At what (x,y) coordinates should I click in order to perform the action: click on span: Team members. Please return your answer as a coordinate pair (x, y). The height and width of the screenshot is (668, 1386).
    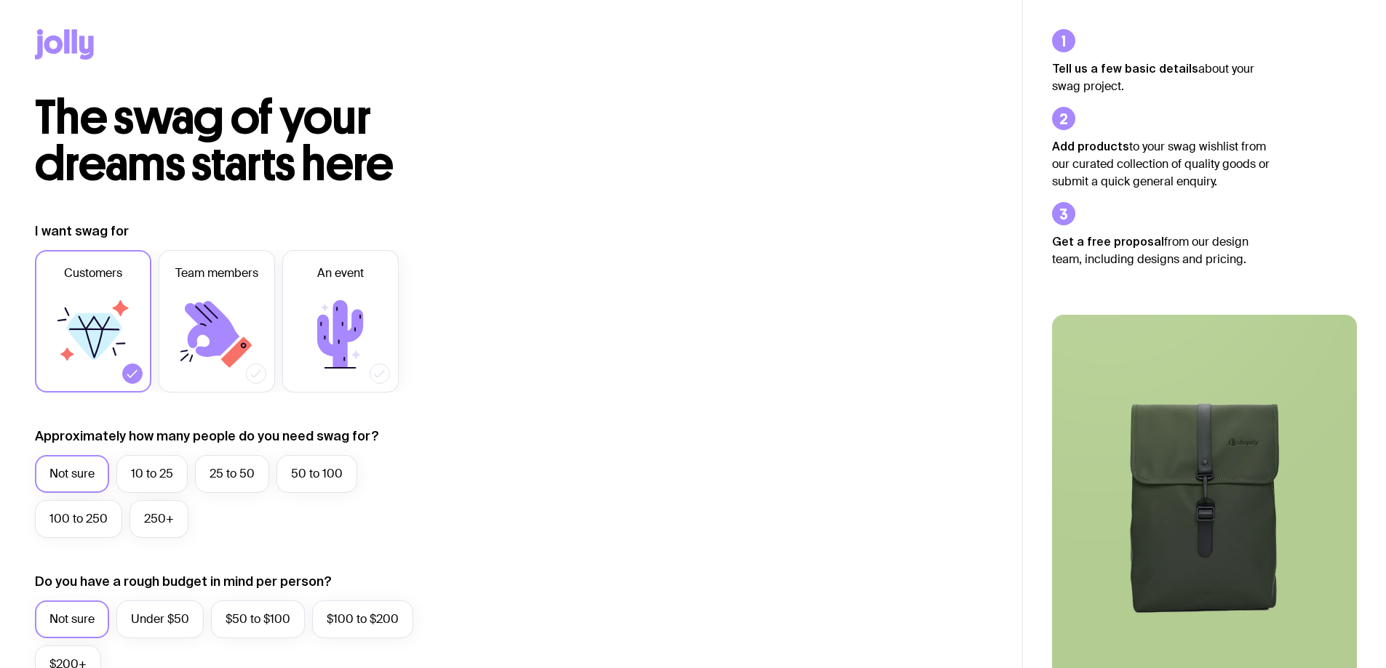
    Looking at the image, I should click on (217, 274).